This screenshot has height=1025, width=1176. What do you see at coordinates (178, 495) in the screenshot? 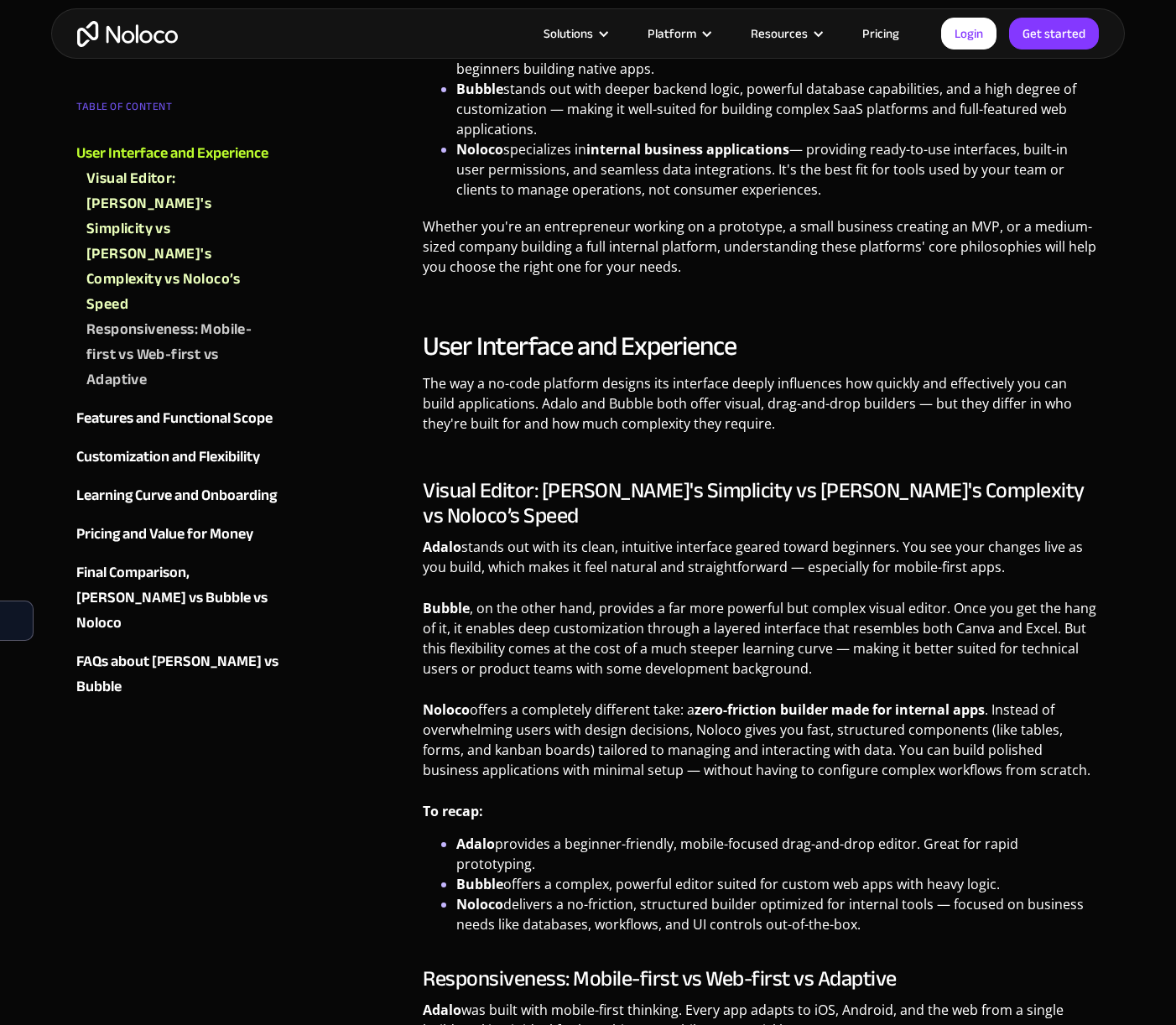
I see `a: Learning Curve and Onboarding` at bounding box center [178, 495].